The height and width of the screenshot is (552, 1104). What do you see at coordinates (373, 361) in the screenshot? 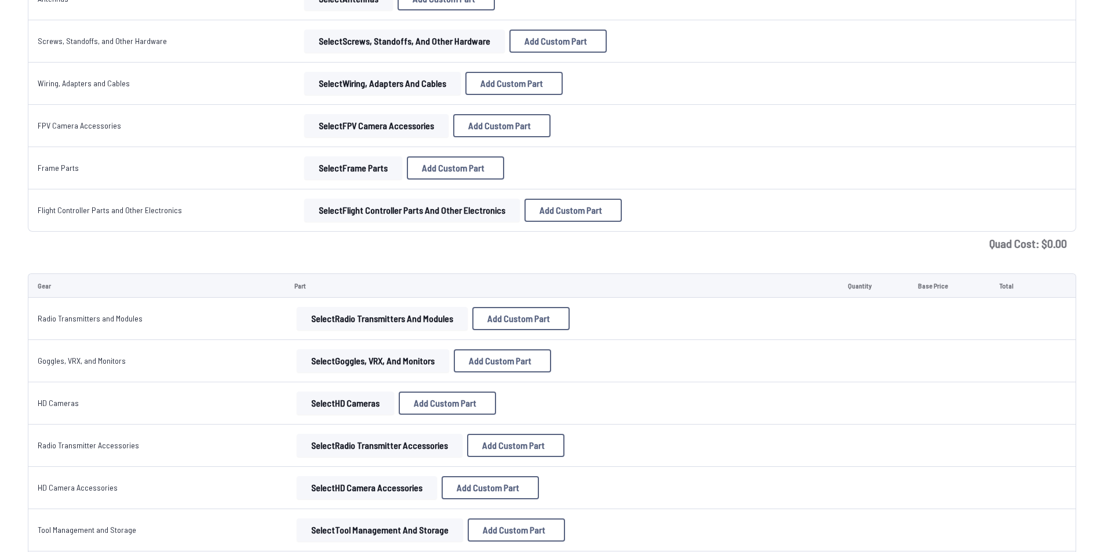
I see `a: SelectGoggles, VRX, and Monitors` at bounding box center [373, 361].